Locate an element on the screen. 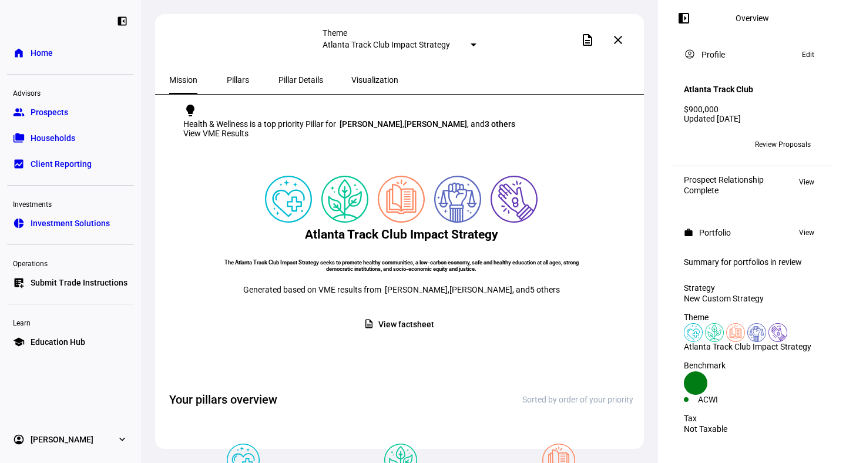 The width and height of the screenshot is (846, 463). eth-mat-symbol: folder_copy is located at coordinates (19, 138).